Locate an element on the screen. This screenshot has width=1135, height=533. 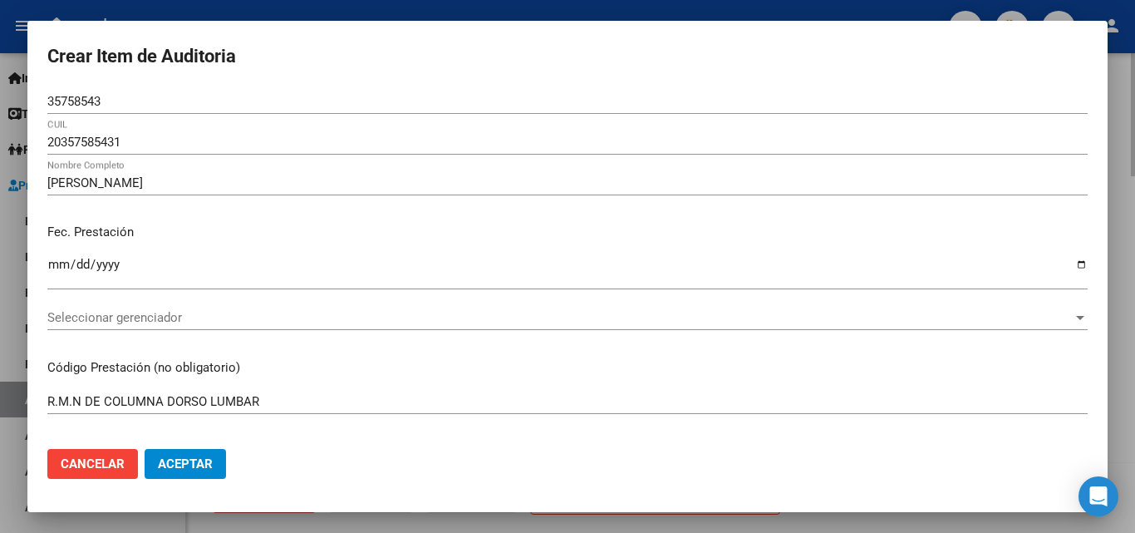
span: Seleccionar gerenciador is located at coordinates (560, 318).